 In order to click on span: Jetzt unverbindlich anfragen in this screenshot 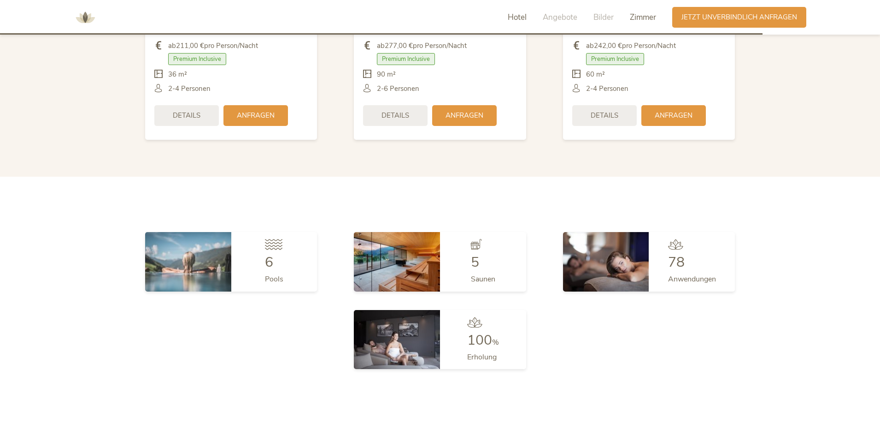, I will do `click(739, 17)`.